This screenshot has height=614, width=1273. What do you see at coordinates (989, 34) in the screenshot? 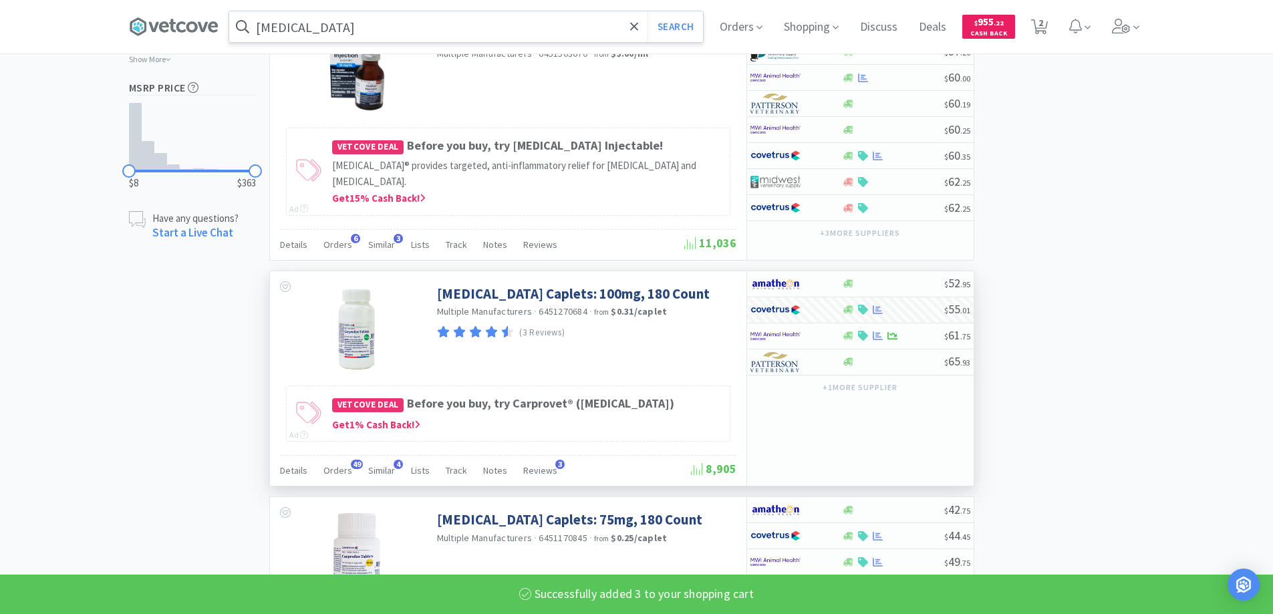
I see `span: Cash Back` at bounding box center [989, 34].